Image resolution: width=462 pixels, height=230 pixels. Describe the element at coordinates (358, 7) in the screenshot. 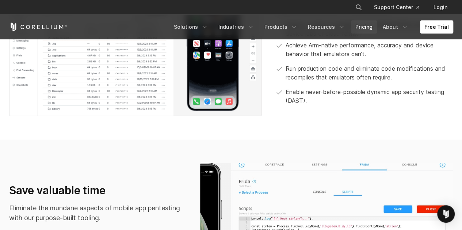

I see `button: Search` at that location.